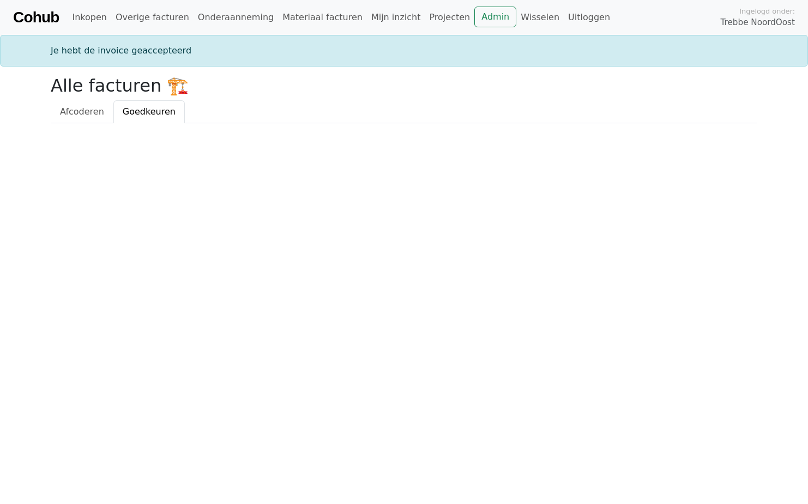 This screenshot has width=808, height=504. I want to click on a: Cohub, so click(36, 17).